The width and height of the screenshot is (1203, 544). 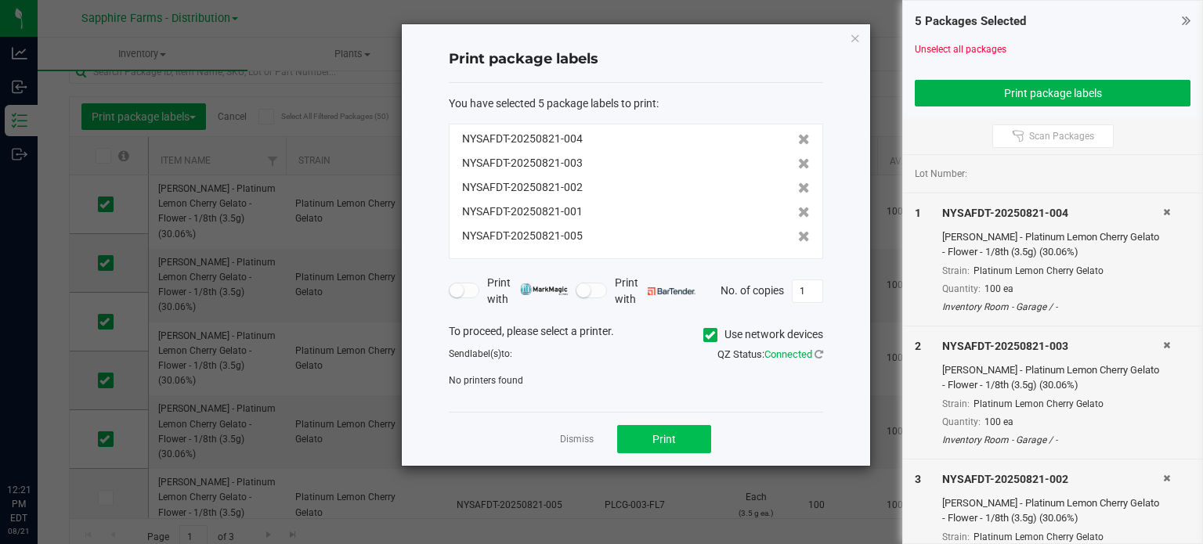 I want to click on span: Print, so click(x=664, y=439).